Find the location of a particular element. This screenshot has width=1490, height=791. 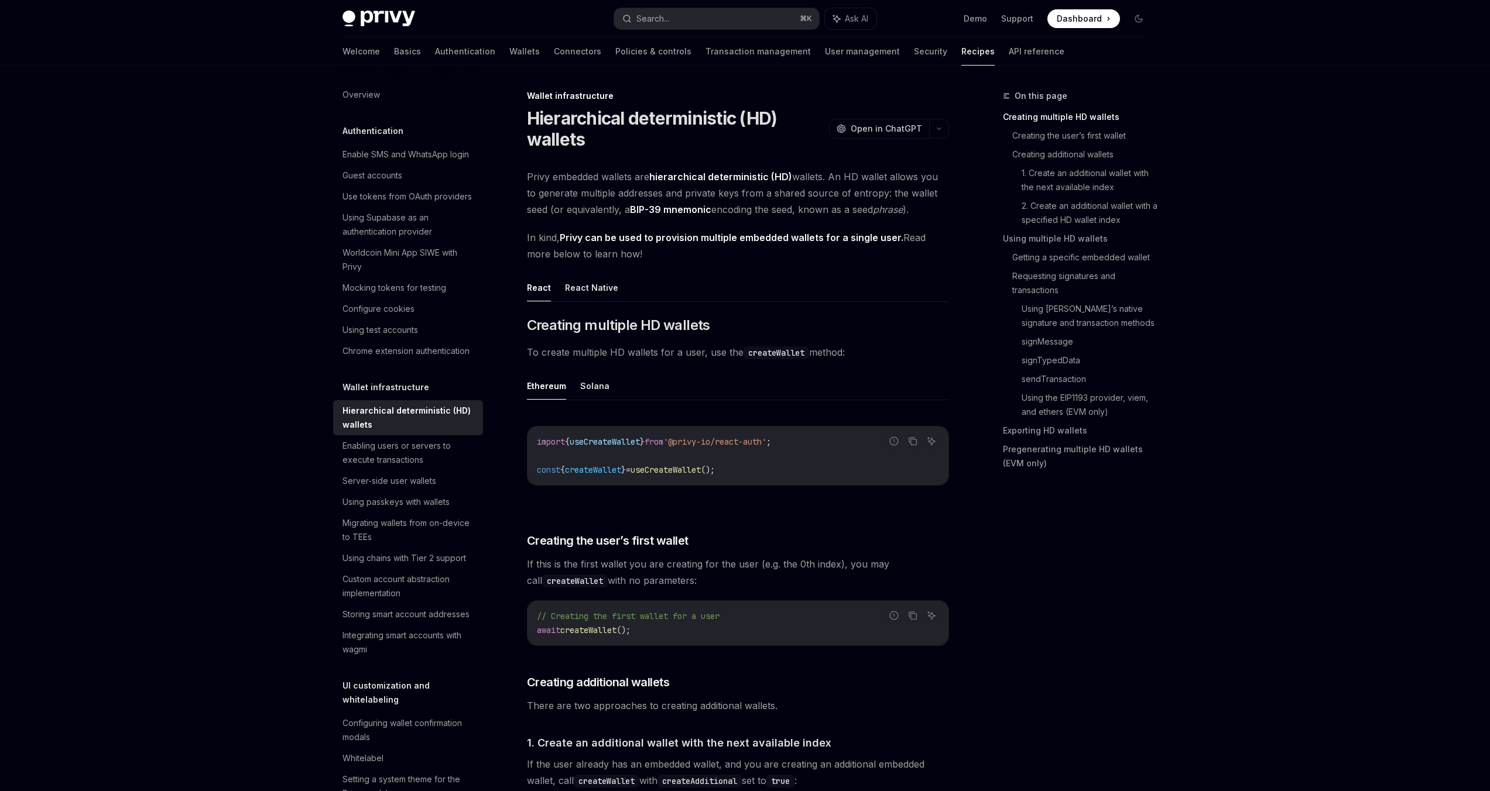

a: Connectors is located at coordinates (577, 52).